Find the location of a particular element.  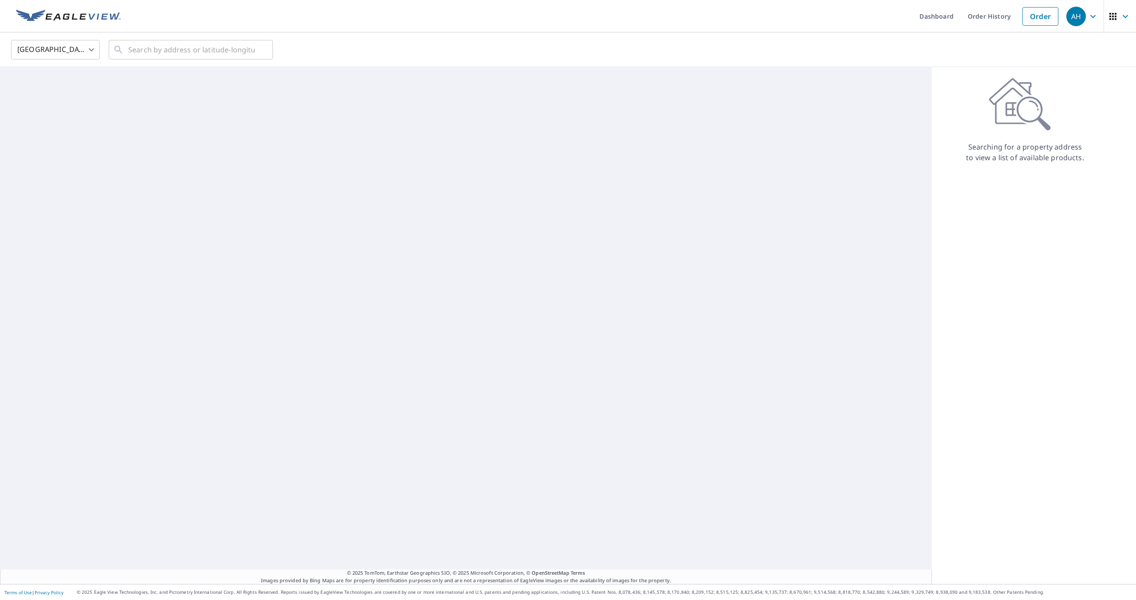

input: Search by address or latitude-longitude is located at coordinates (191, 50).